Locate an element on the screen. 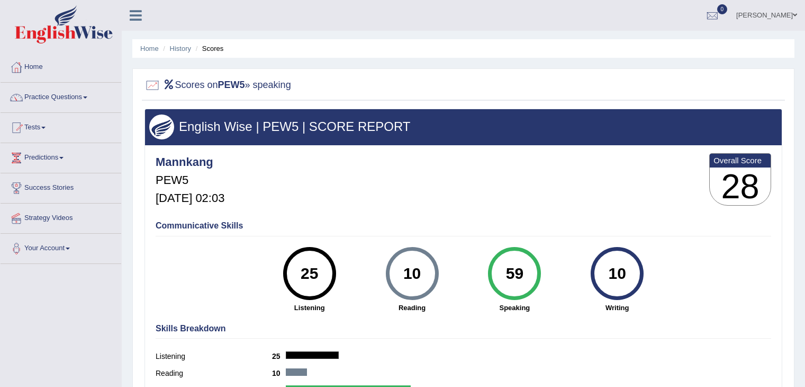  h4: Communicative Skills is located at coordinates (463, 226).